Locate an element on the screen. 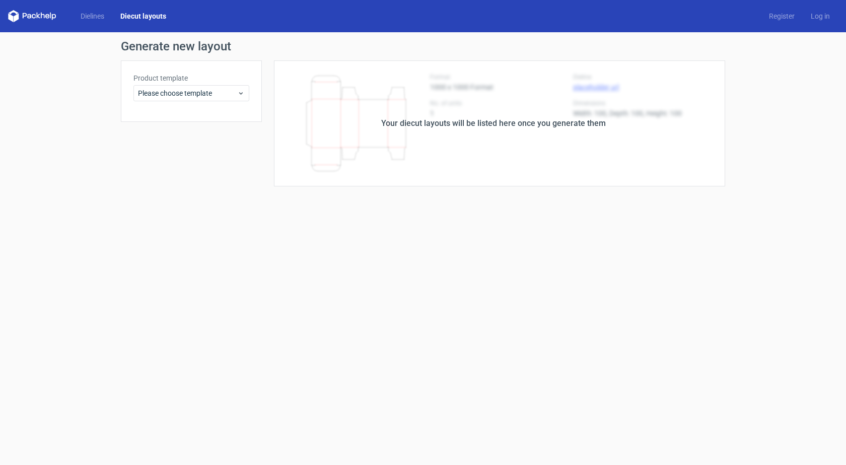 This screenshot has height=465, width=846. h1: Generate new layout is located at coordinates (423, 46).